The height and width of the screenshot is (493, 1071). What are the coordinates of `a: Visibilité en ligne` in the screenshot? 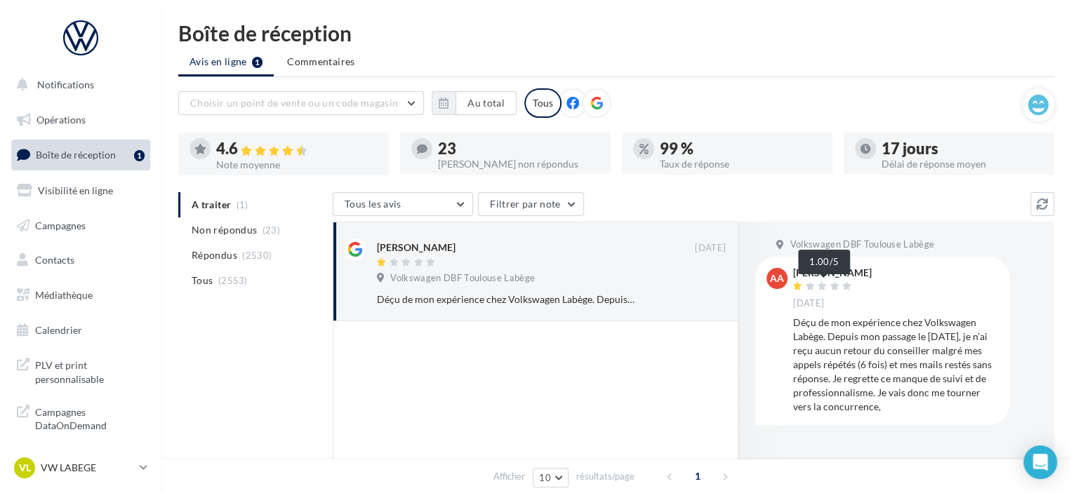 It's located at (81, 191).